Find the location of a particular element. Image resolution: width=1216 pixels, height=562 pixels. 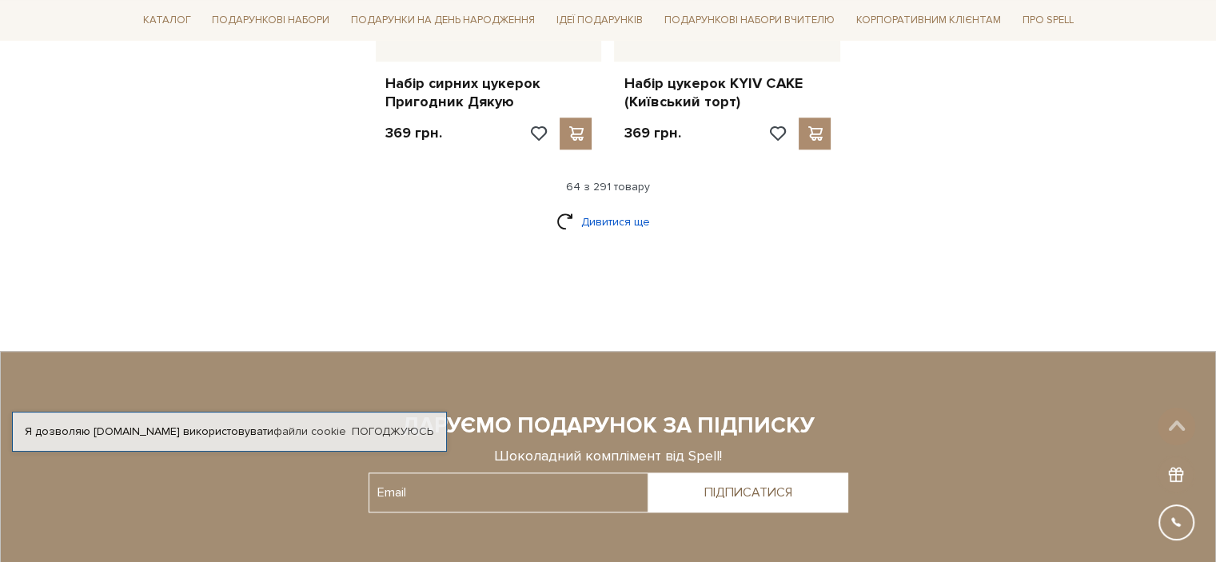

a: файли cookie is located at coordinates (309, 431).